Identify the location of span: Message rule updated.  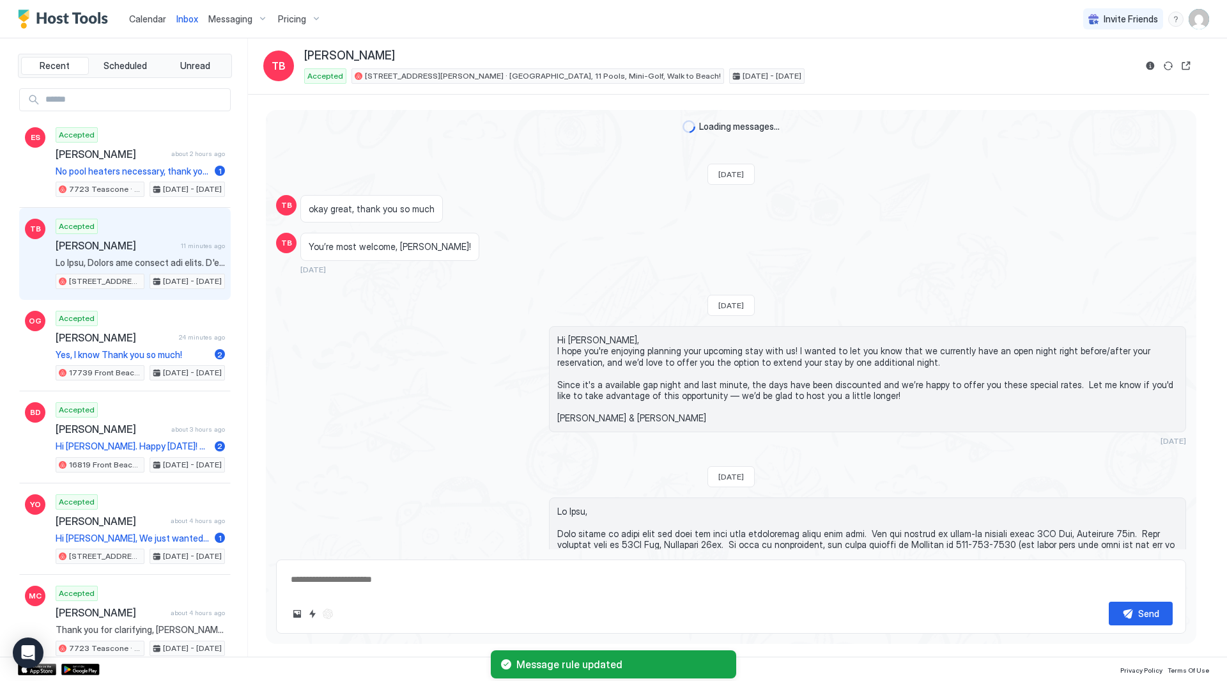
(621, 664).